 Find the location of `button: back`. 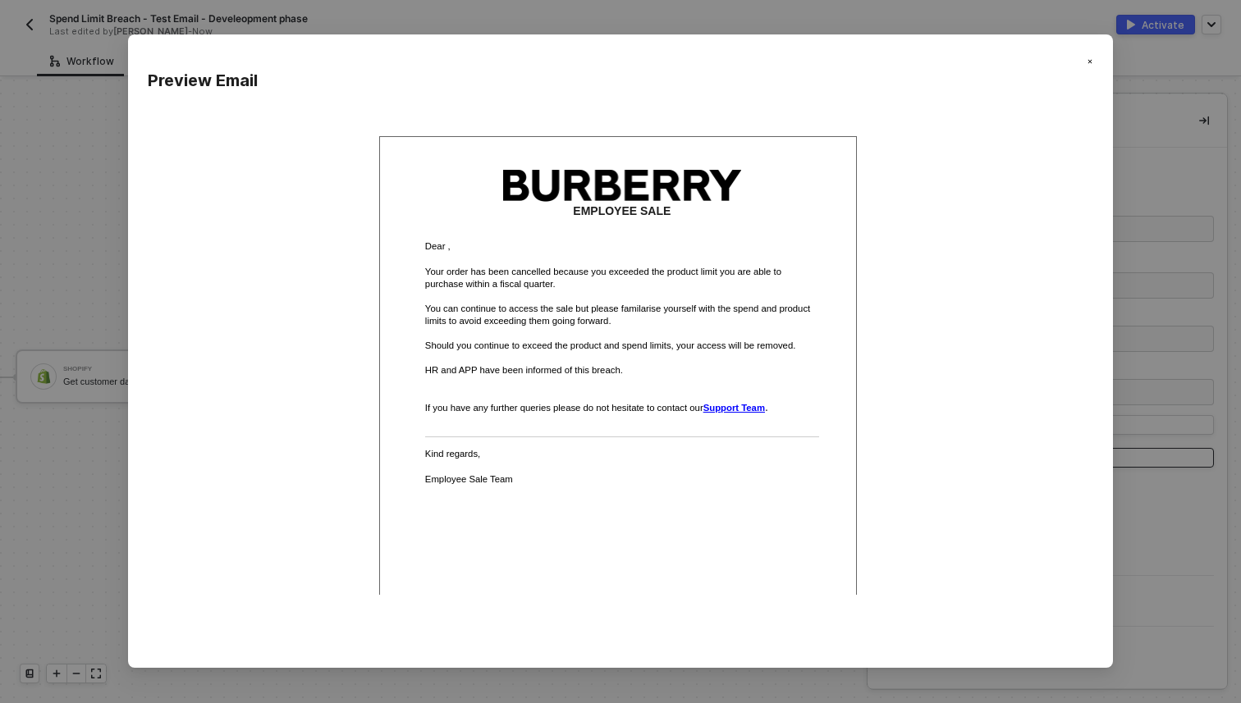

button: back is located at coordinates (30, 25).